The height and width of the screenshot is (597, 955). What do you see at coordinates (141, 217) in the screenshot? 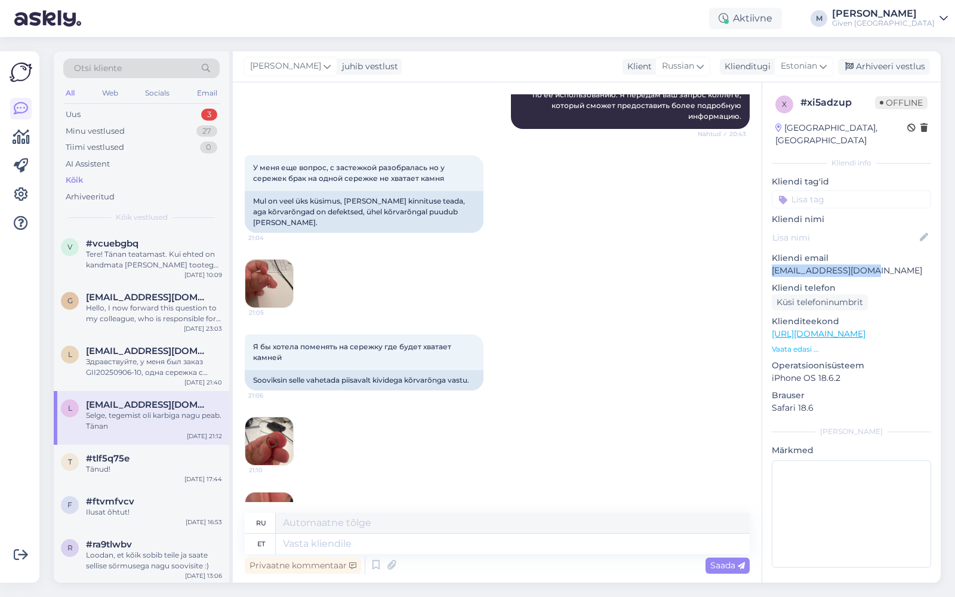
I see `span: Kõik vestlused` at bounding box center [141, 217].